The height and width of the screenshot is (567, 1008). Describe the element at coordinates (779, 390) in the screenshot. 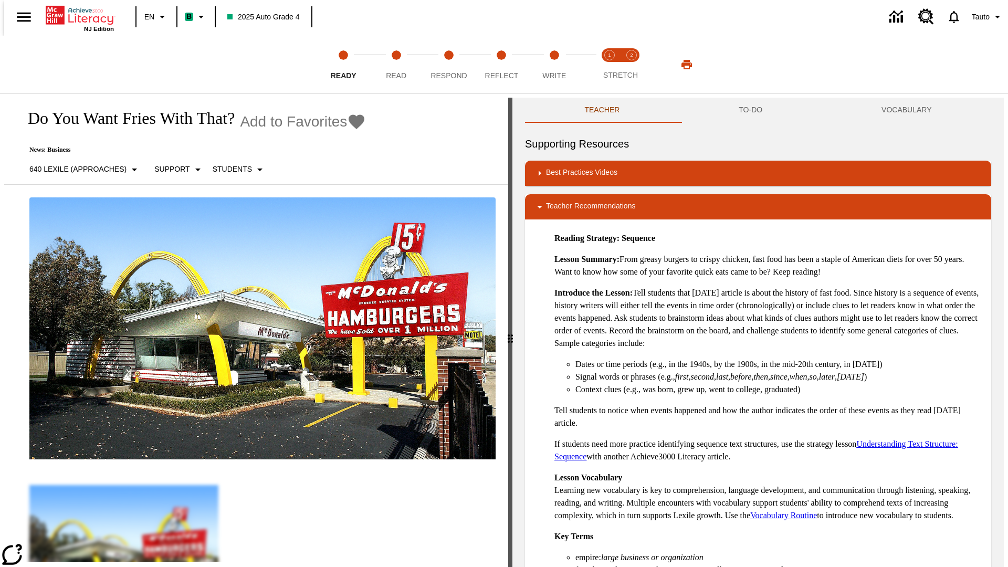

I see `li: Context clues (e.g., was born, grew up, went to college, graduated)` at that location.